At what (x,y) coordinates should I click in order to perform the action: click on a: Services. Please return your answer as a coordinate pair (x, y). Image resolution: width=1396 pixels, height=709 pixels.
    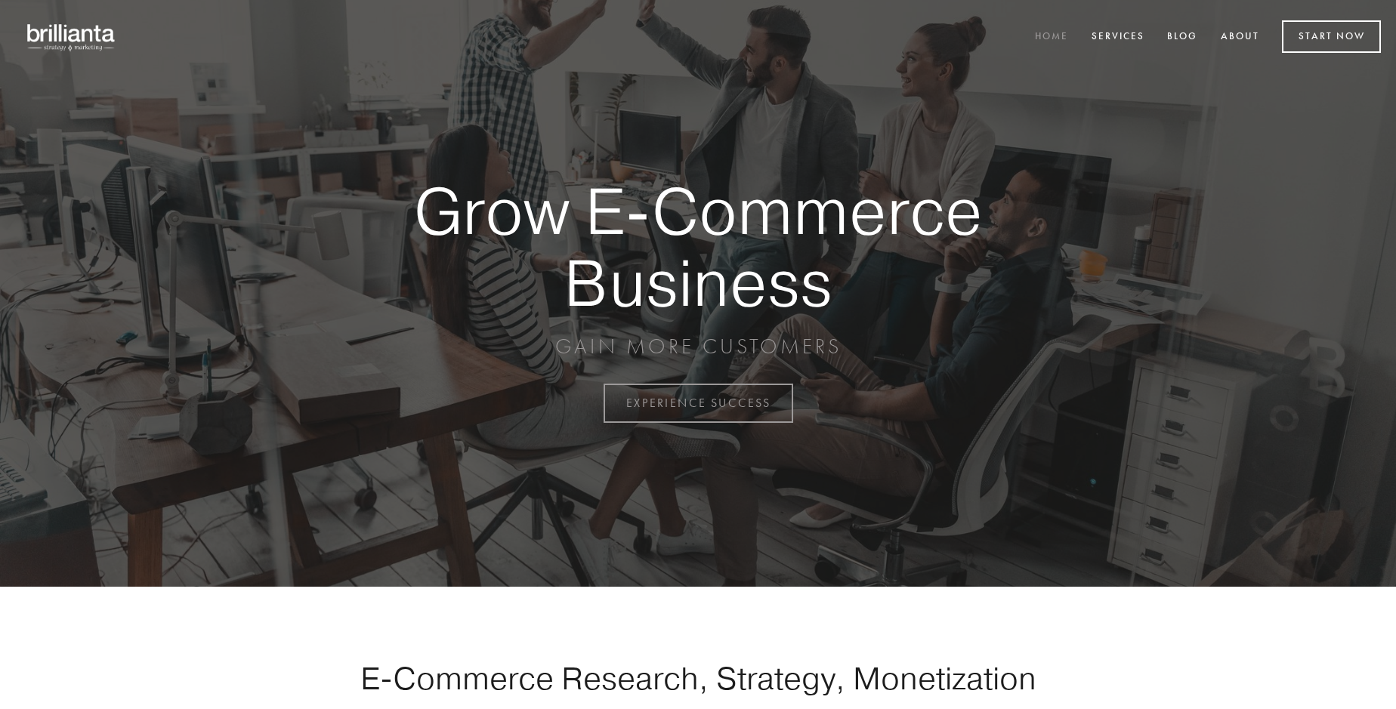
    Looking at the image, I should click on (1118, 37).